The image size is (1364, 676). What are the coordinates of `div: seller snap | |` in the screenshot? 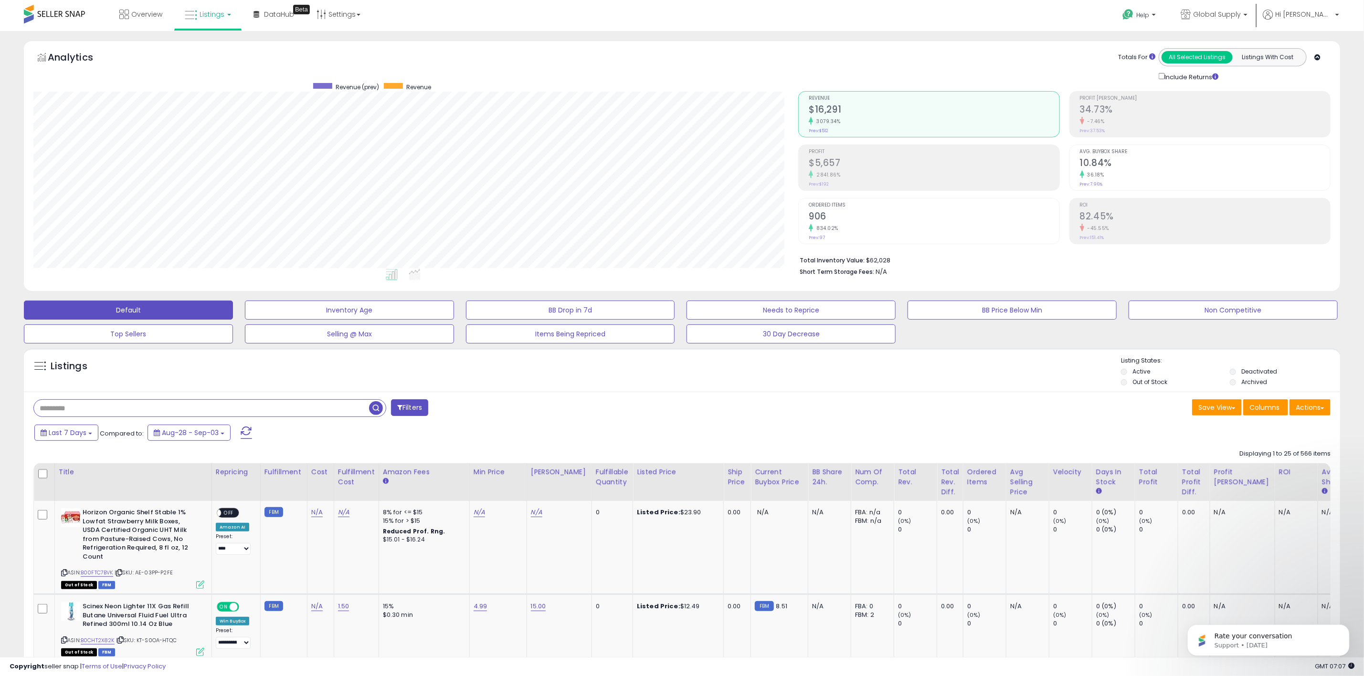 It's located at (87, 667).